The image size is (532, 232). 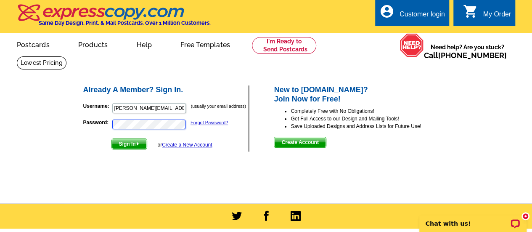 What do you see at coordinates (33, 44) in the screenshot?
I see `a: Postcards` at bounding box center [33, 44].